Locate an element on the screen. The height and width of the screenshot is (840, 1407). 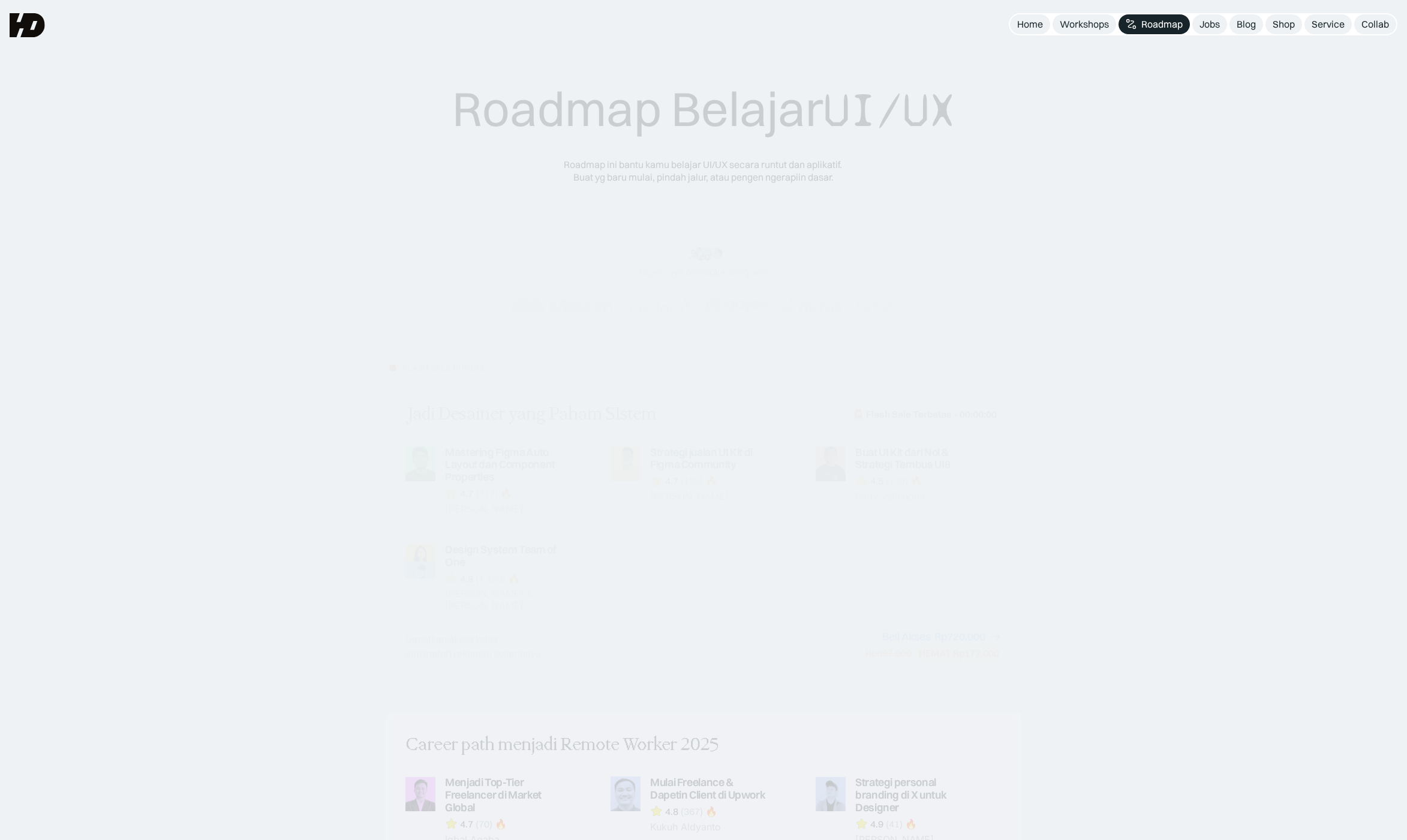
div: Rp720.000 is located at coordinates (959, 636).